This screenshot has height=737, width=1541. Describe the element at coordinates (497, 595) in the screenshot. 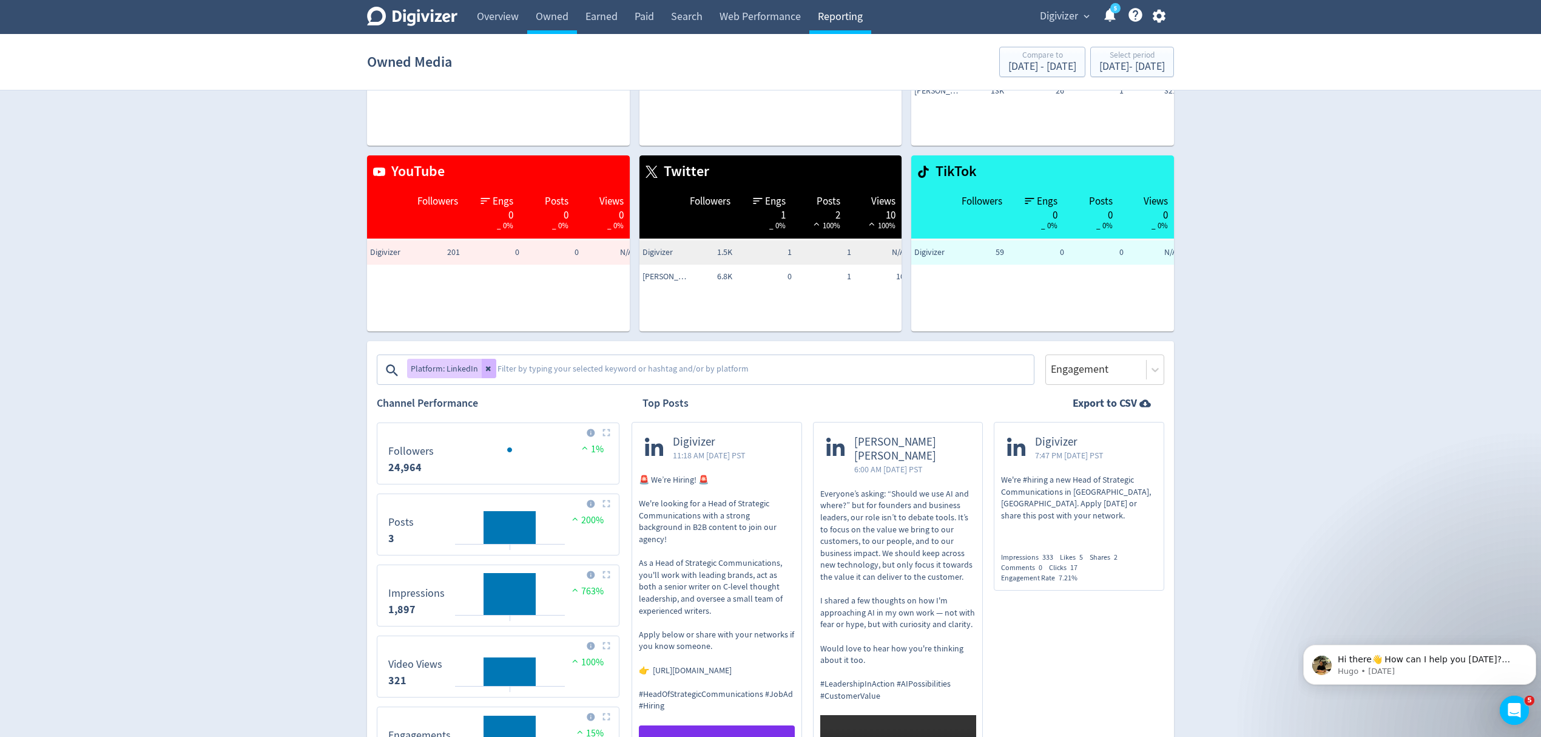

I see `svg: Impressions 1,897` at that location.